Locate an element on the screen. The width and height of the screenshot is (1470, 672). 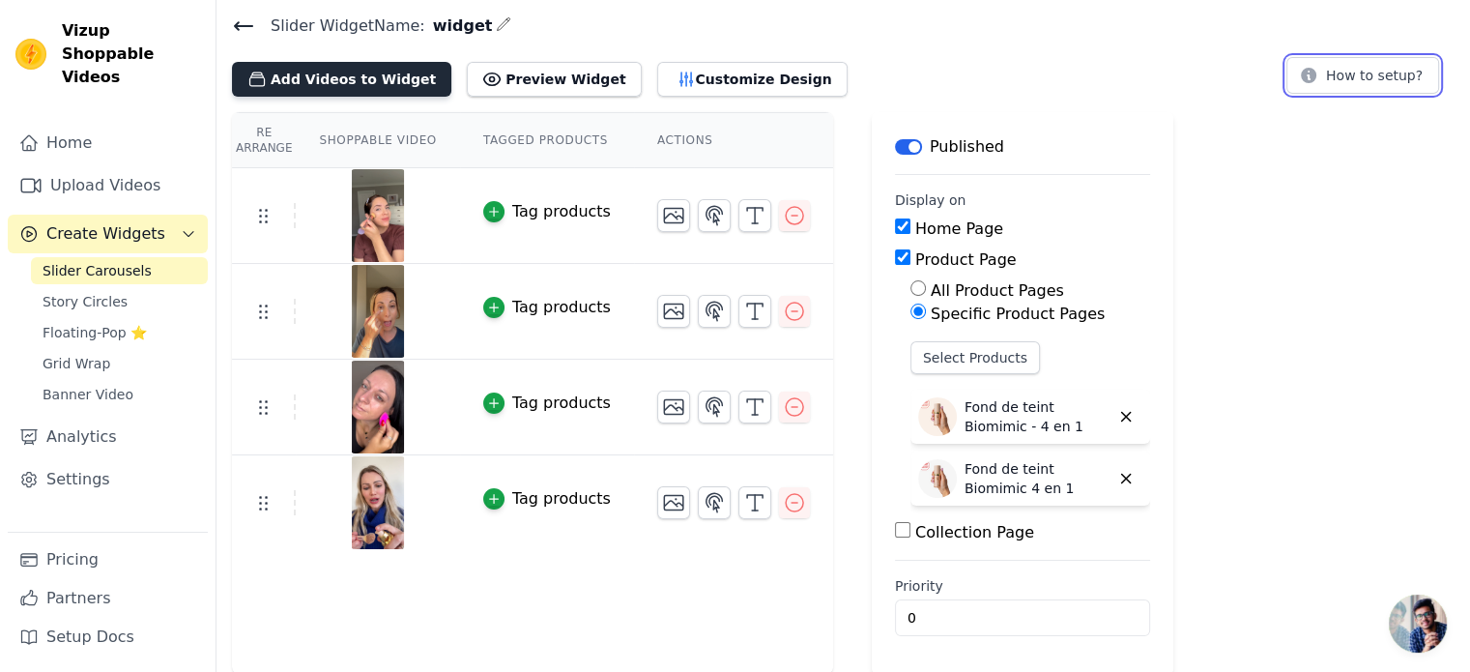
th: Tagged Products is located at coordinates (547, 140).